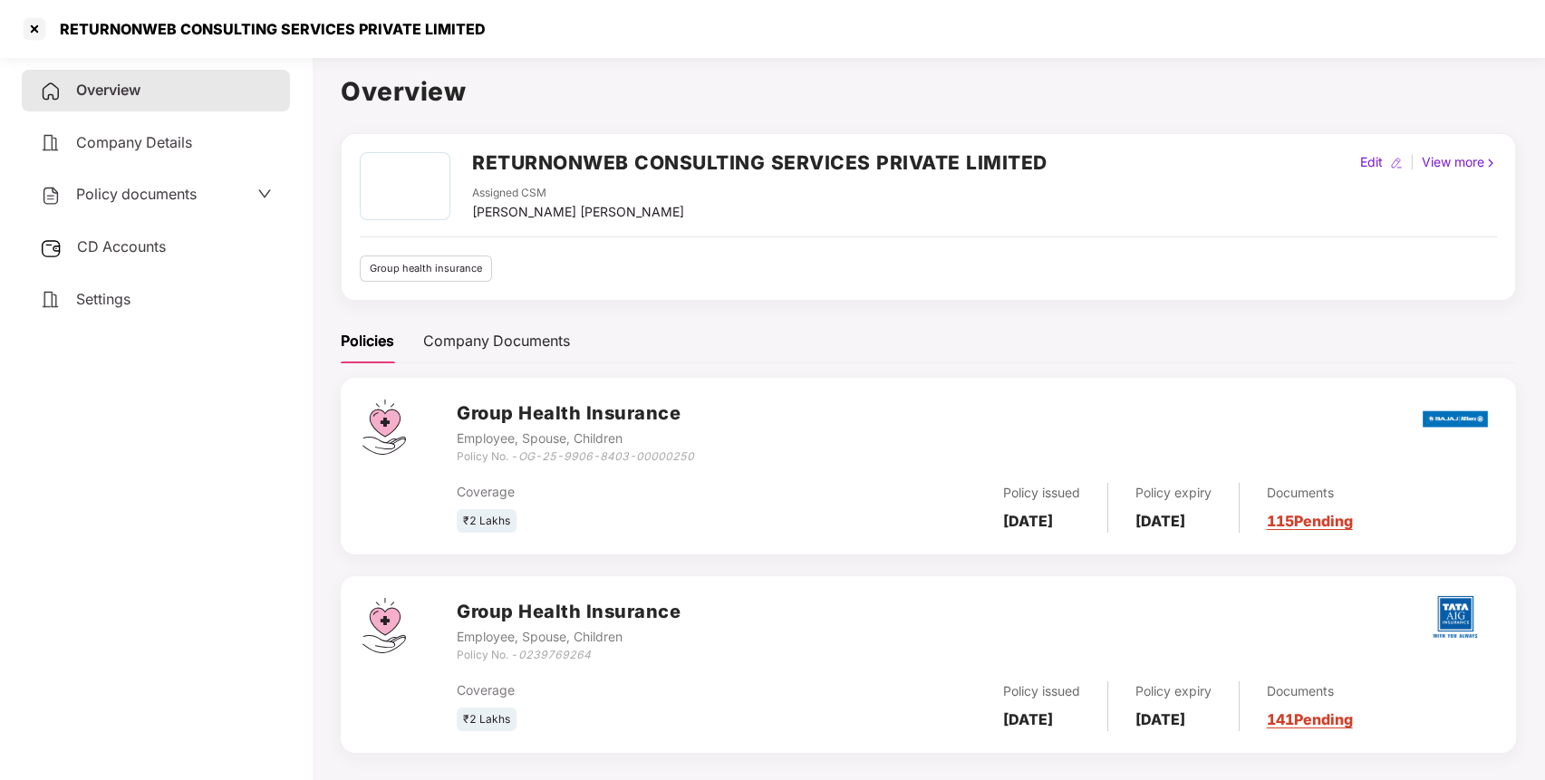 Image resolution: width=1545 pixels, height=780 pixels. What do you see at coordinates (1309, 719) in the screenshot?
I see `a: 141 Pending` at bounding box center [1309, 719].